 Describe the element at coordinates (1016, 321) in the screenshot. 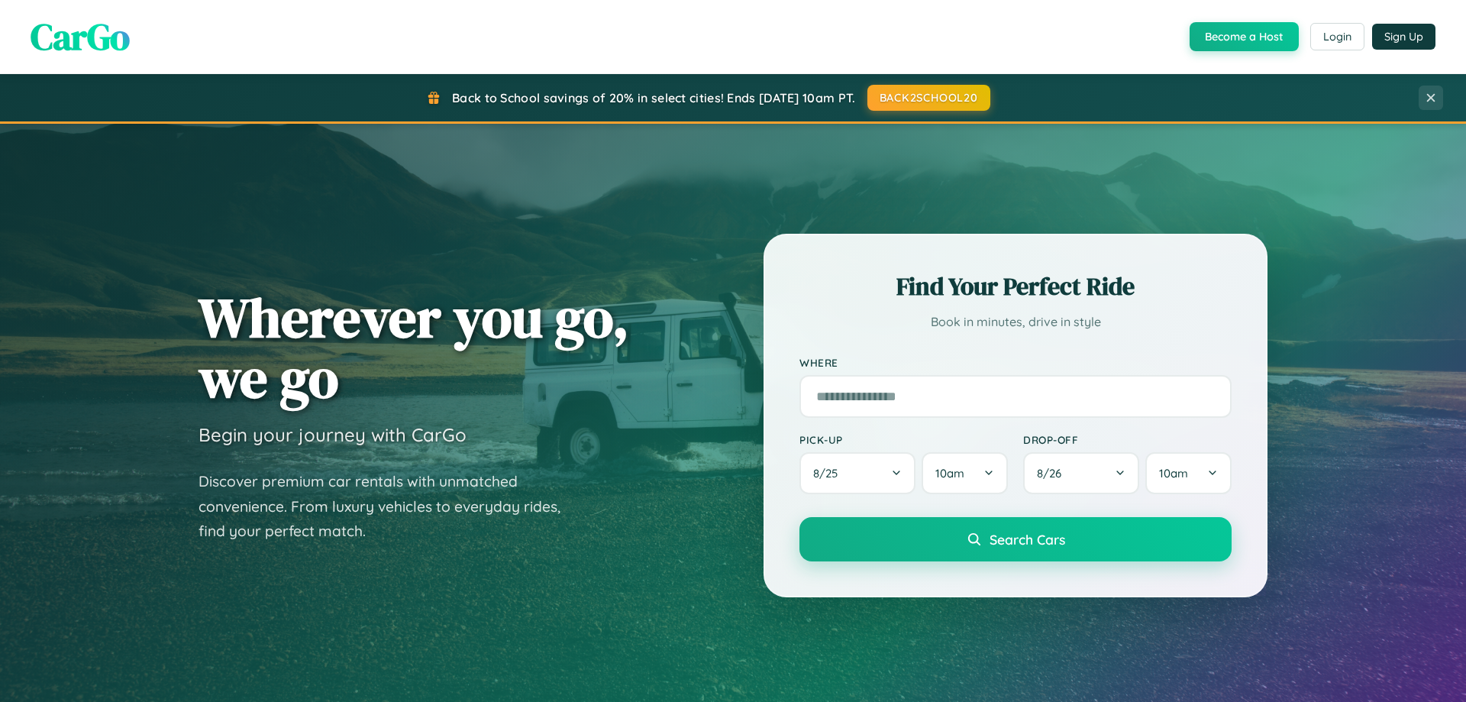

I see `p: Book in minutes, drive in style` at that location.